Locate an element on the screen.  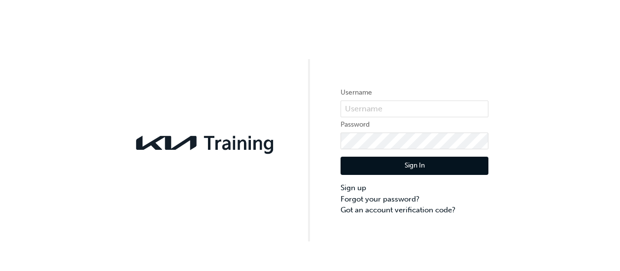
a: Got an account verification code? is located at coordinates (415, 210).